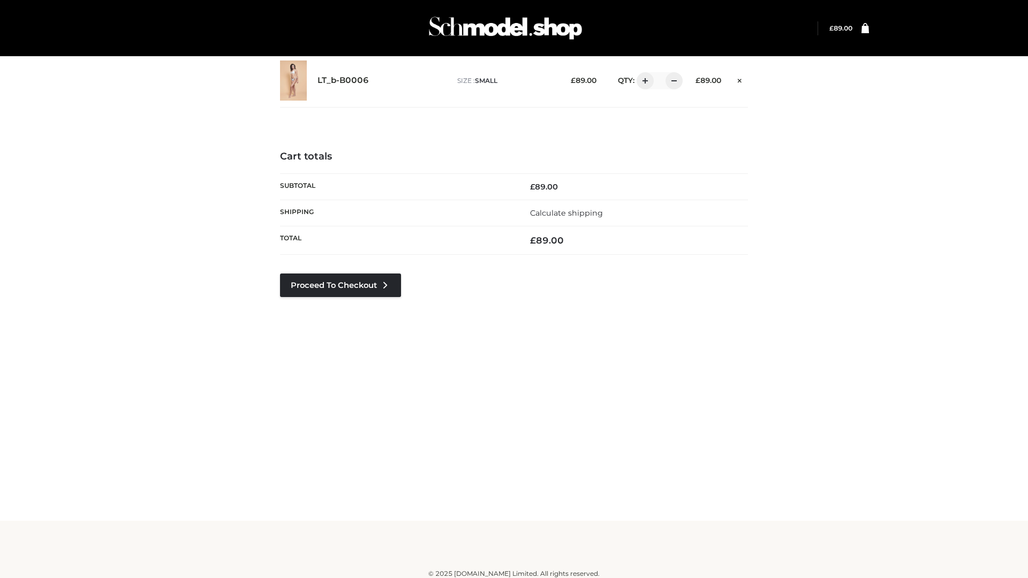 This screenshot has height=578, width=1028. What do you see at coordinates (643, 81) in the screenshot?
I see `div: QTY:` at bounding box center [643, 81].